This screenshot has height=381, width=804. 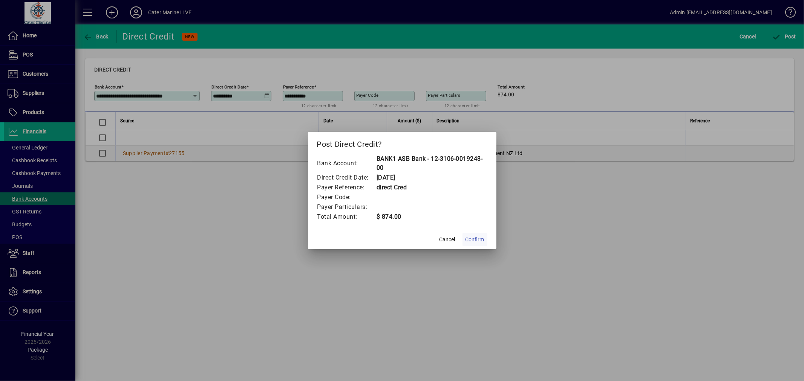 I want to click on td: BANK1 ASB Bank - 12-3106-0019248-00, so click(x=431, y=164).